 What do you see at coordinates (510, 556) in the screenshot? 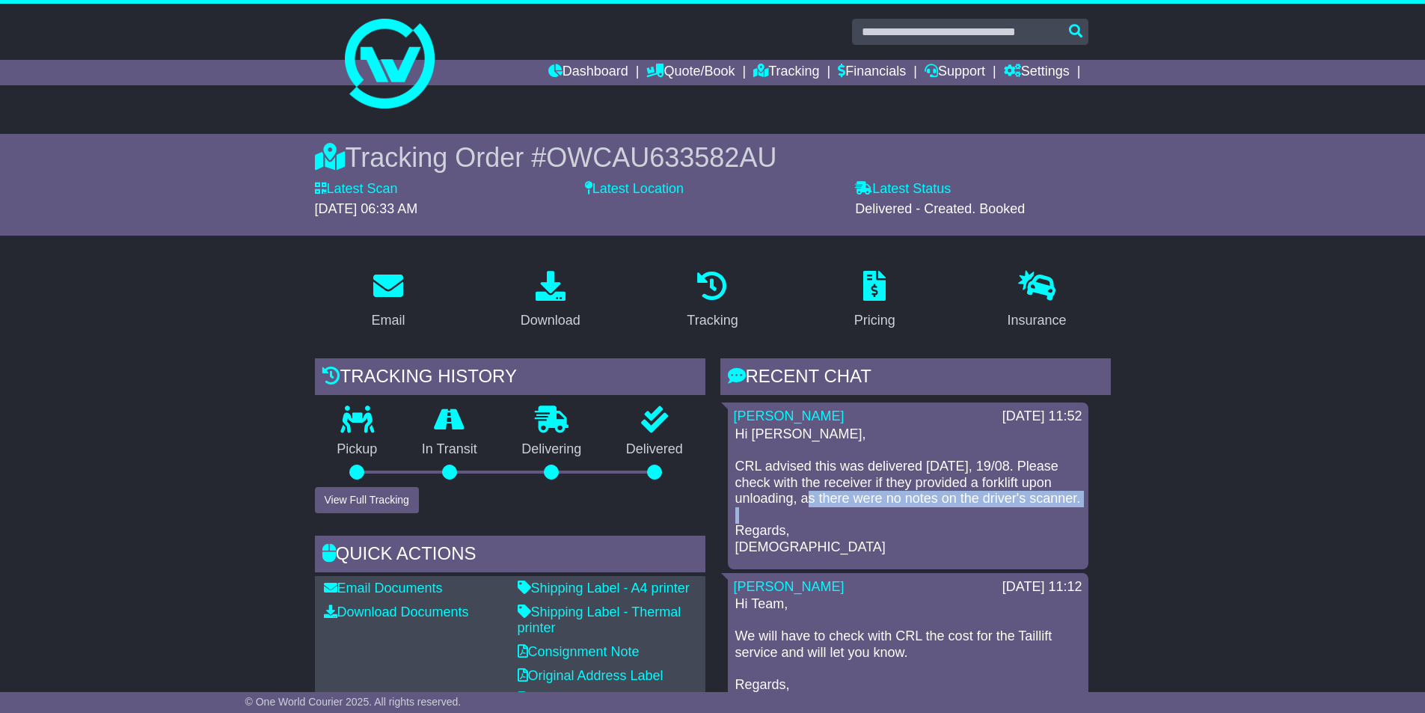
I see `div: Quick Actions` at bounding box center [510, 556].